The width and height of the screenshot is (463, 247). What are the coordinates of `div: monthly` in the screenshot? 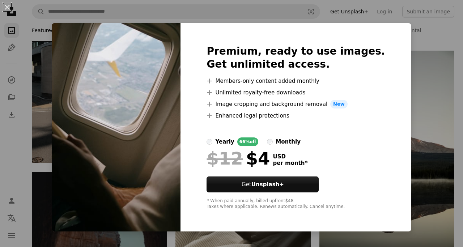 It's located at (288, 142).